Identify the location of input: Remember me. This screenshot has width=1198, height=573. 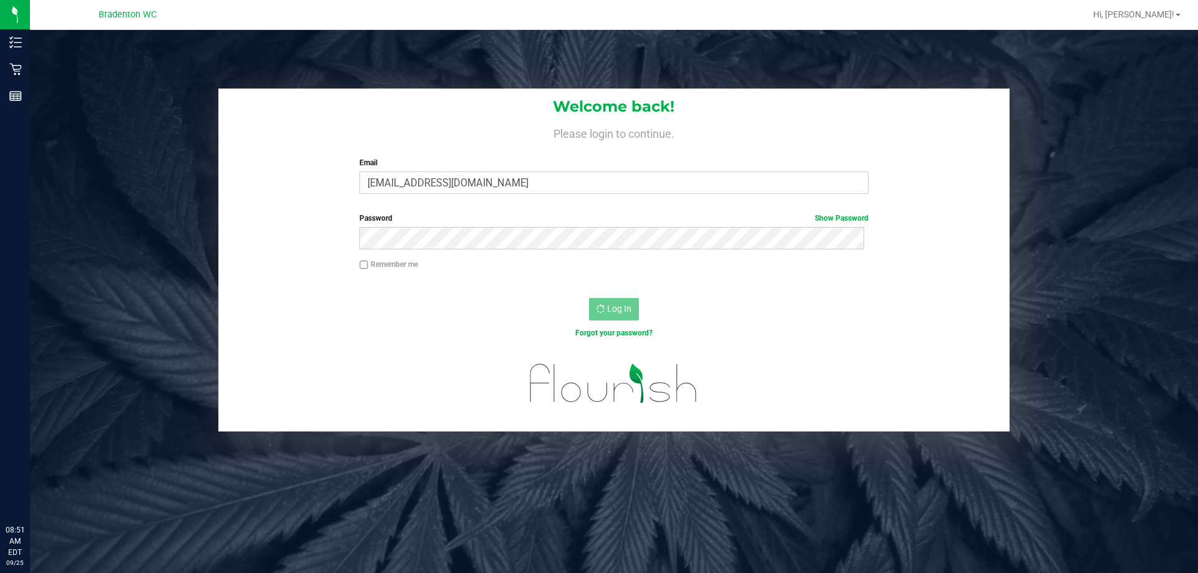
(364, 265).